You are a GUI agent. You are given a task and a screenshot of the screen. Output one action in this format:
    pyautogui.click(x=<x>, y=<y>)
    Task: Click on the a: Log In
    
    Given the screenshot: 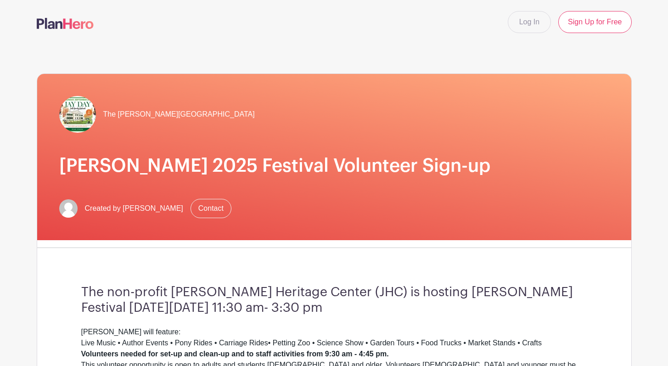 What is the action you would take?
    pyautogui.click(x=530, y=22)
    